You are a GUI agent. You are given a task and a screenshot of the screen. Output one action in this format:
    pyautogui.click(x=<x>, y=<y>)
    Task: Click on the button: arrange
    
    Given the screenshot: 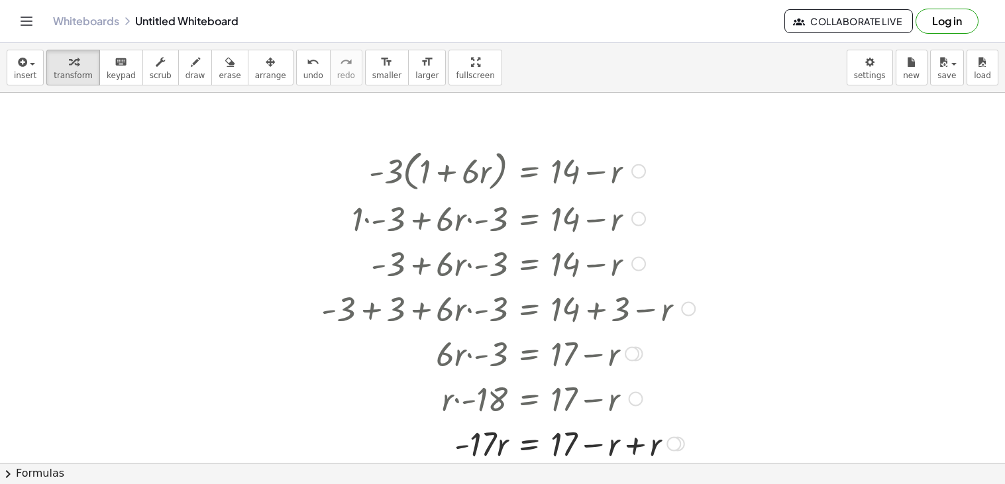 What is the action you would take?
    pyautogui.click(x=270, y=68)
    